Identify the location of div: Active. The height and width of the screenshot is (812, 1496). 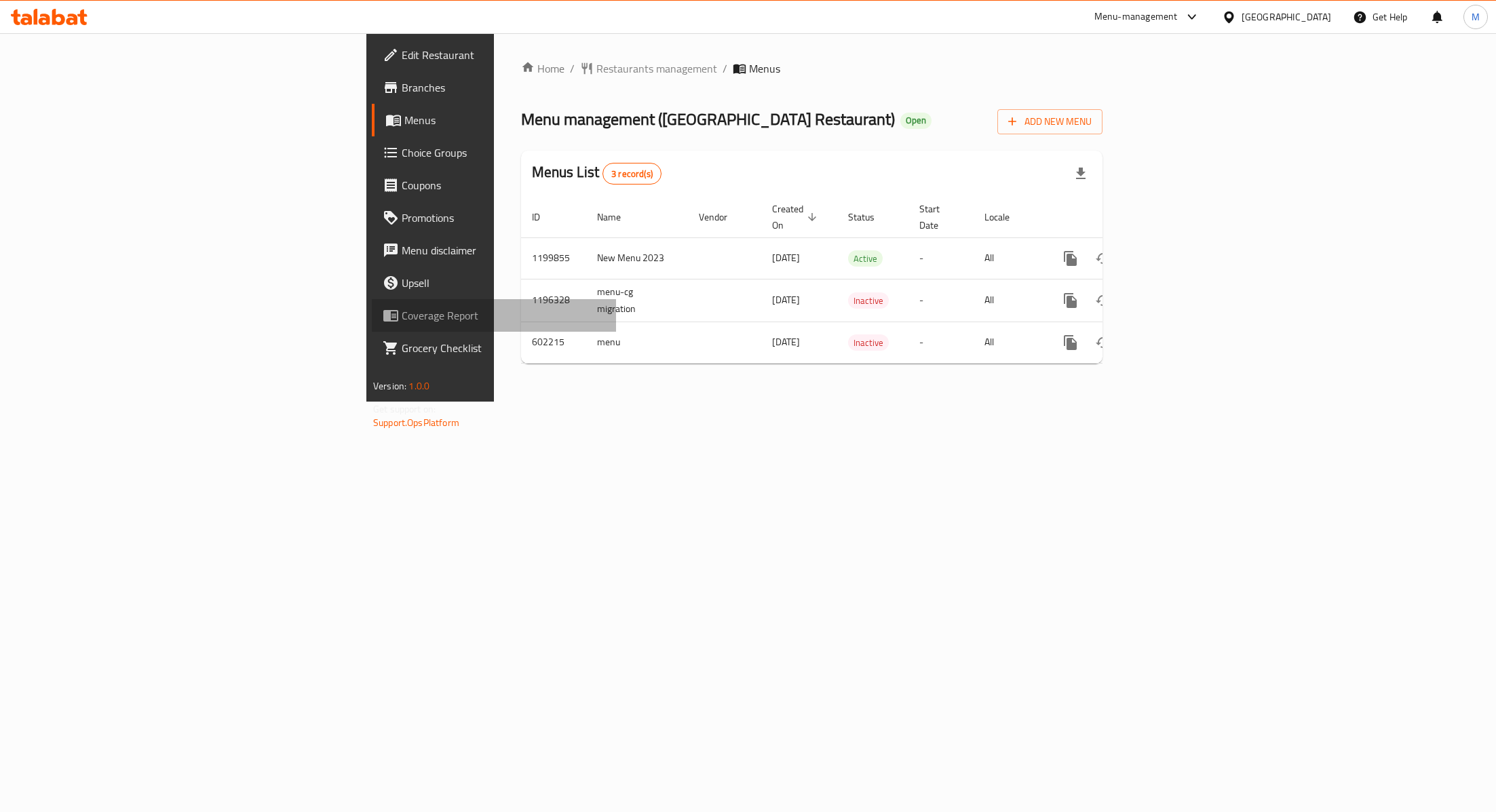
(865, 259).